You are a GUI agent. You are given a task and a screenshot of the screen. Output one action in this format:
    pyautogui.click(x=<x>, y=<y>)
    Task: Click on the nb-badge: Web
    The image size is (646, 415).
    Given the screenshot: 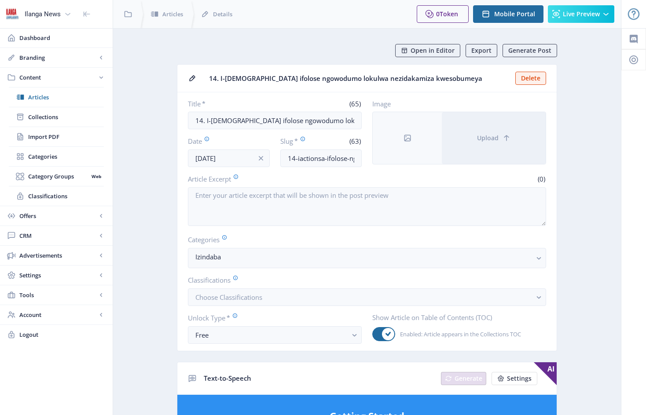 What is the action you would take?
    pyautogui.click(x=96, y=176)
    